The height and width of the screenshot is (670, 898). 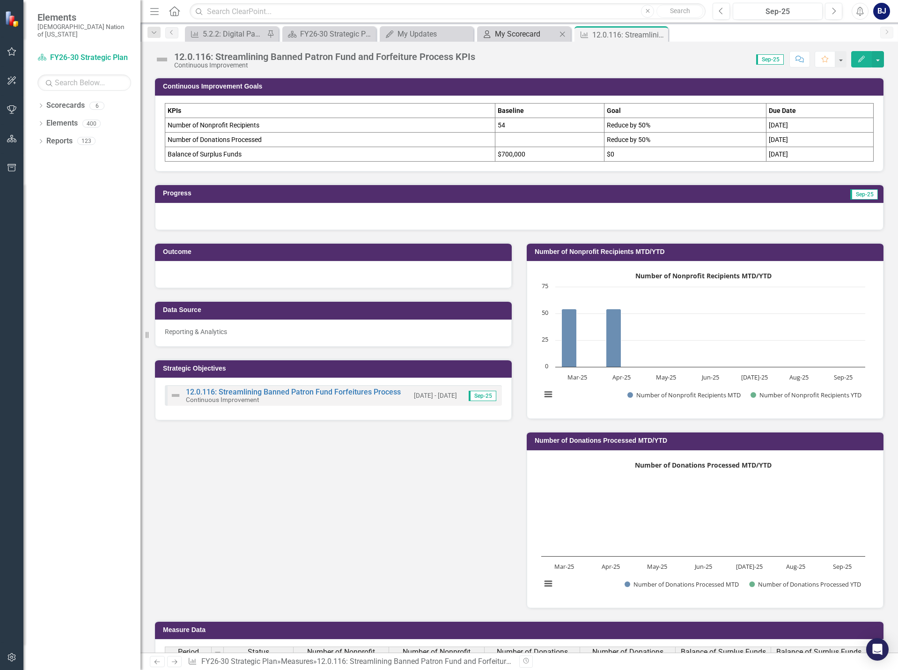 What do you see at coordinates (878, 649) in the screenshot?
I see `div: Open Intercom Messenger` at bounding box center [878, 649].